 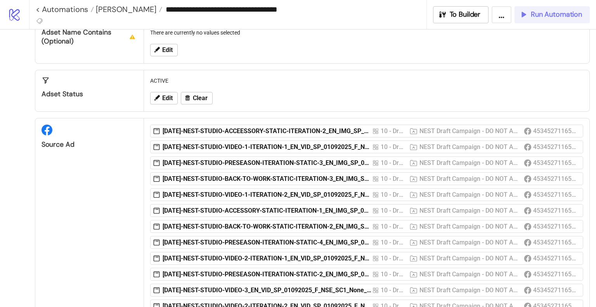 I want to click on button: To Builder, so click(x=461, y=15).